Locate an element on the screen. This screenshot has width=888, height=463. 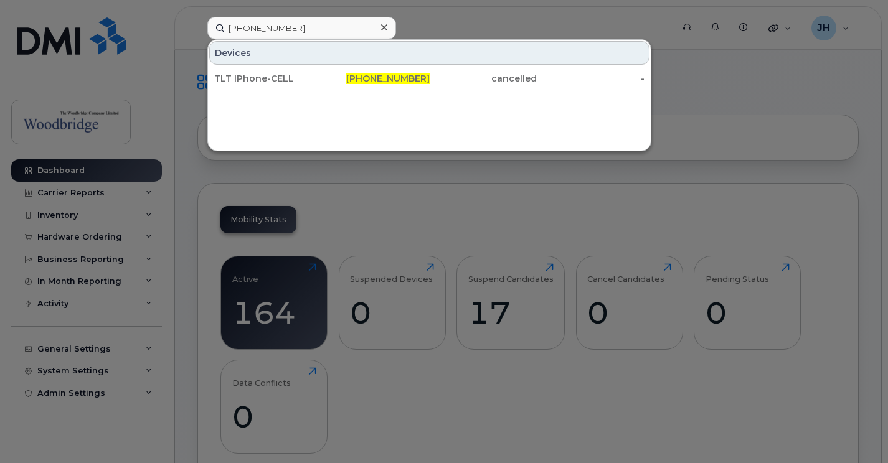
div: TLT IPhone-CELL is located at coordinates (268, 78).